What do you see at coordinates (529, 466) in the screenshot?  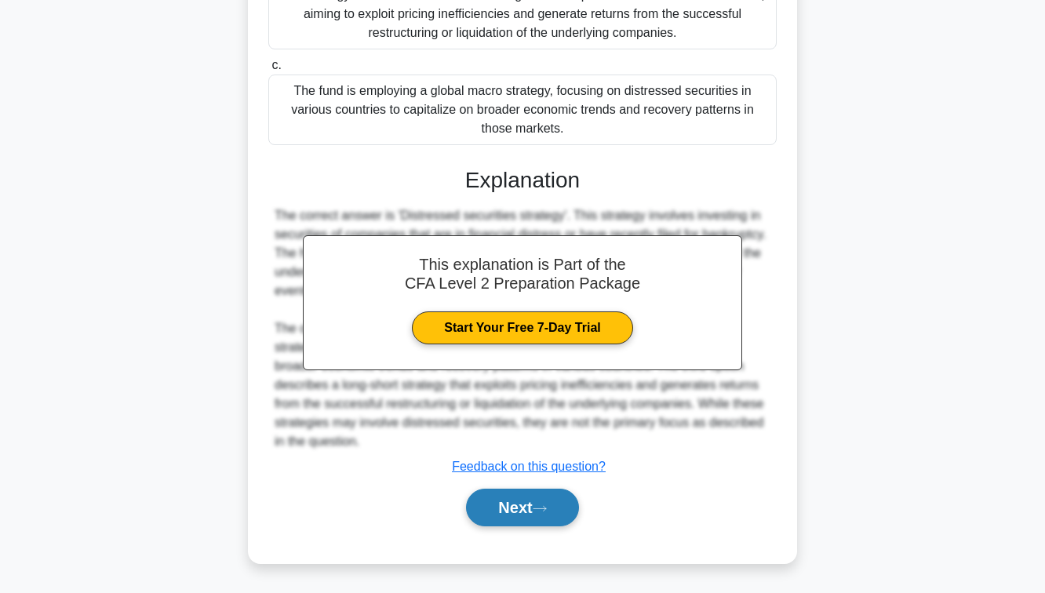 I see `u: Feedback on this question?` at bounding box center [529, 466].